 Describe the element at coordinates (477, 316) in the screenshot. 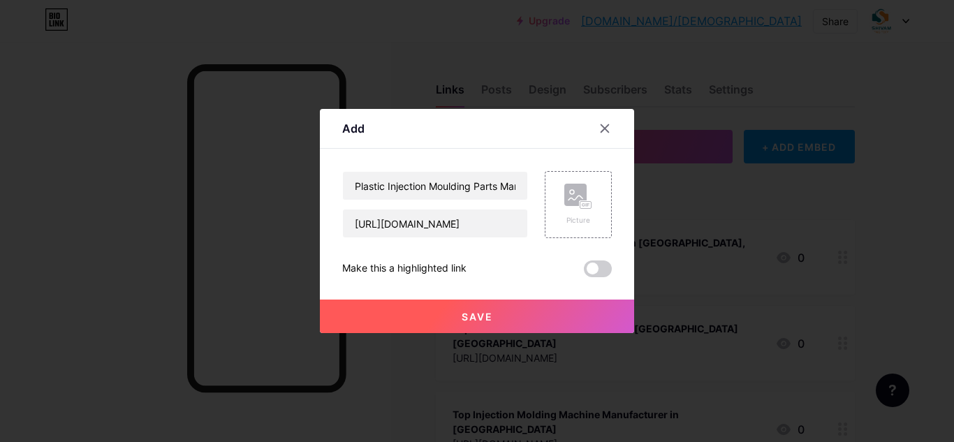

I see `span: Save` at that location.